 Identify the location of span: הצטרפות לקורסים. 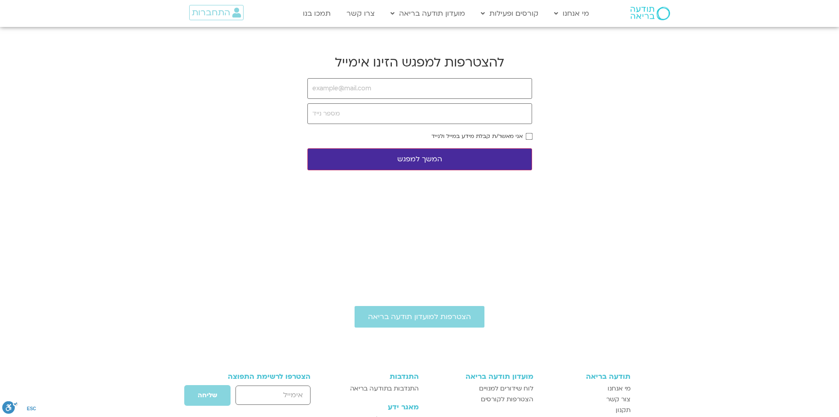
(507, 399).